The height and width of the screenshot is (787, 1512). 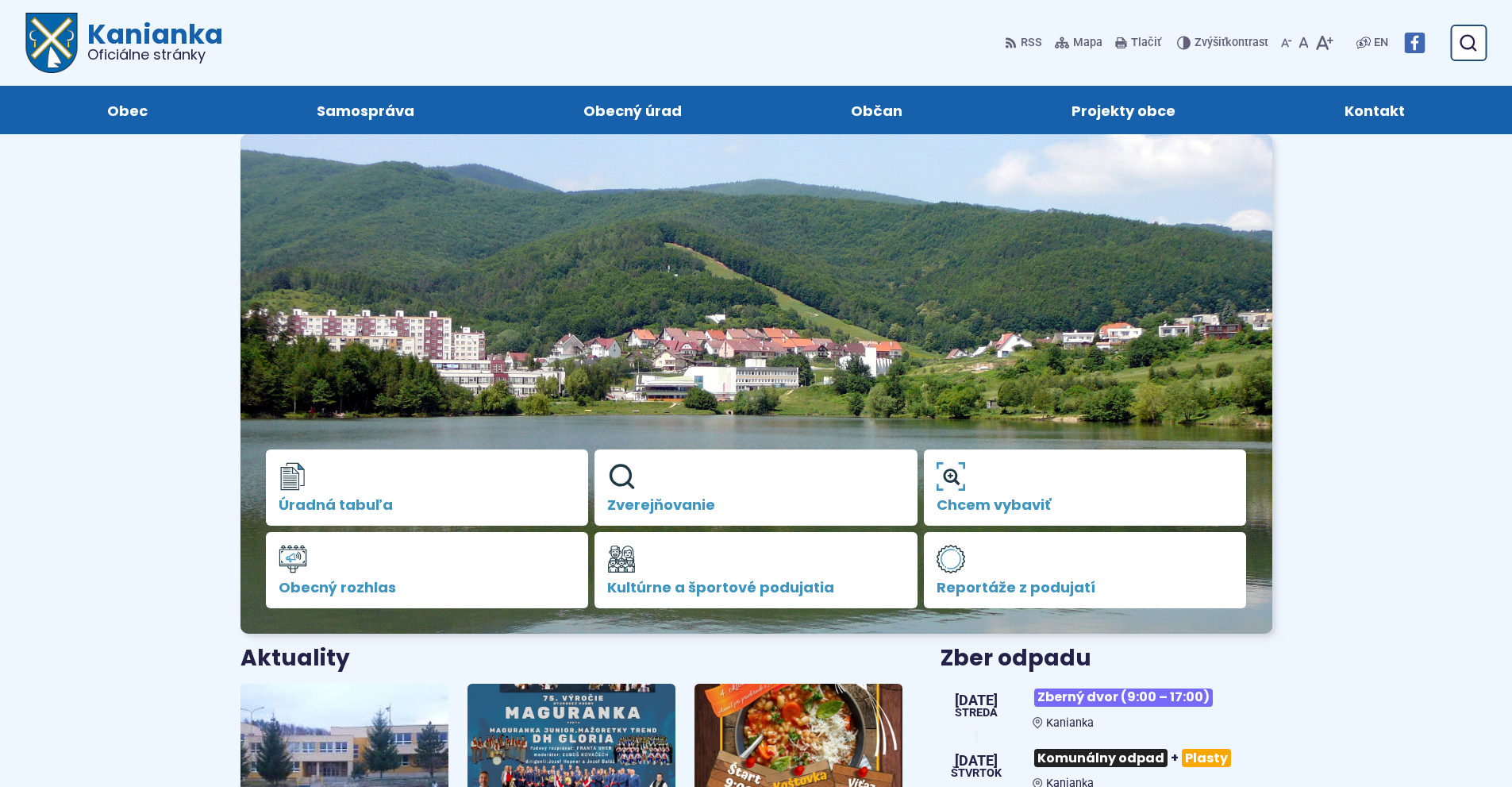 What do you see at coordinates (977, 773) in the screenshot?
I see `span: štvrtok` at bounding box center [977, 773].